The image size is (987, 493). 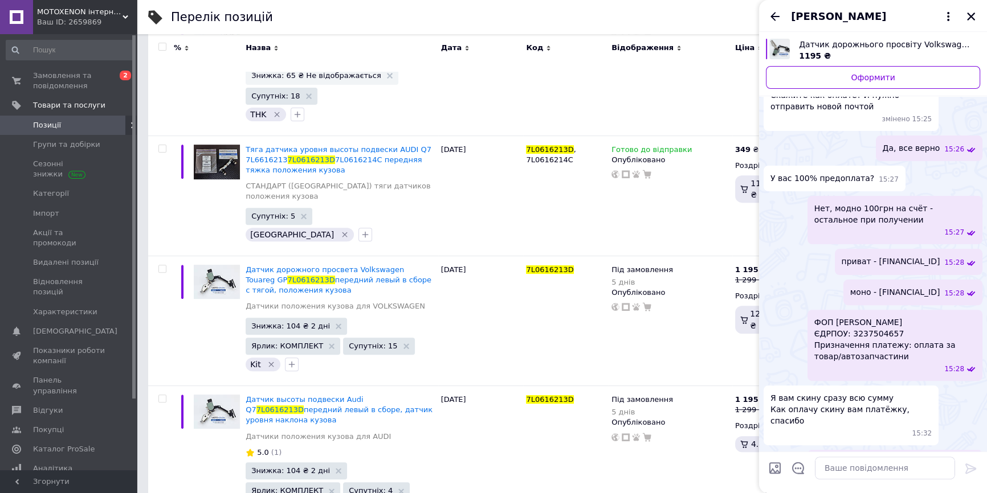 What do you see at coordinates (69, 105) in the screenshot?
I see `span: Товари та послуги` at bounding box center [69, 105].